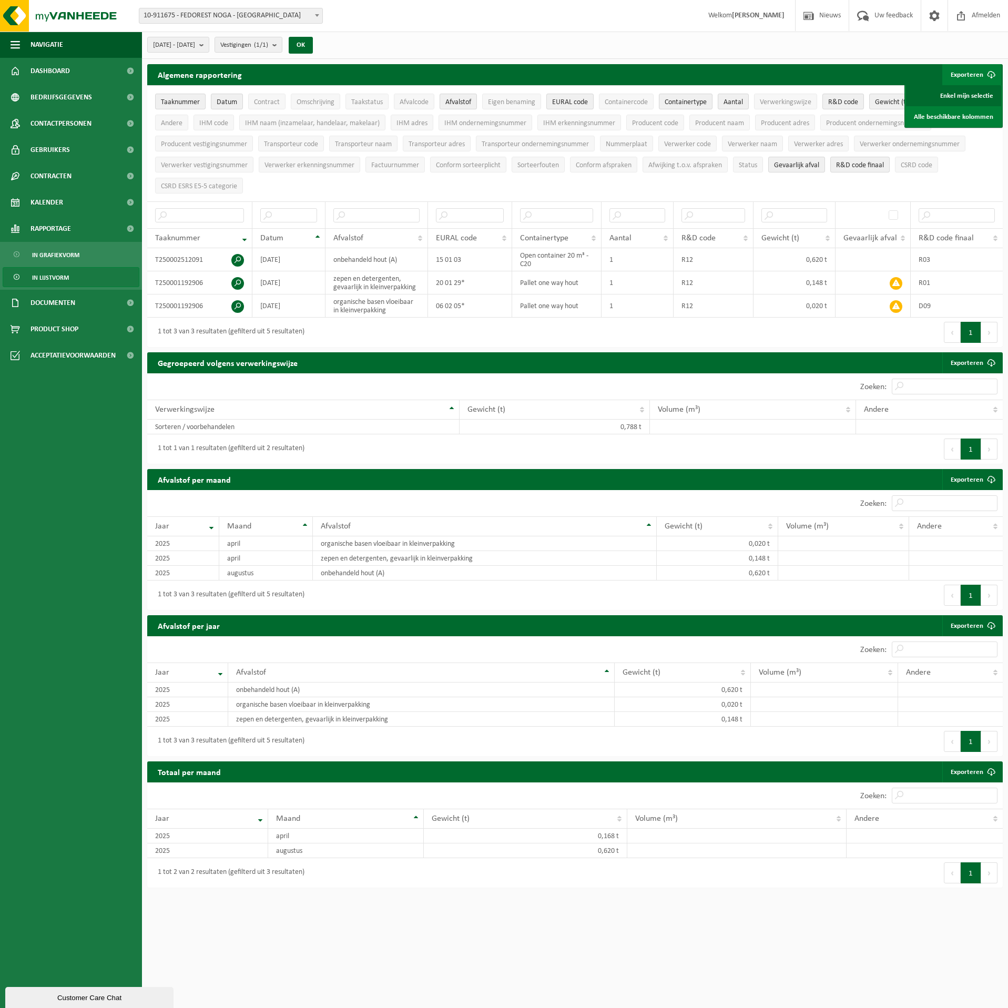 The image size is (1008, 1008). Describe the element at coordinates (231, 16) in the screenshot. I see `span: 10-911675 - FEDOREST NOGA - SCHAERBEEK` at that location.